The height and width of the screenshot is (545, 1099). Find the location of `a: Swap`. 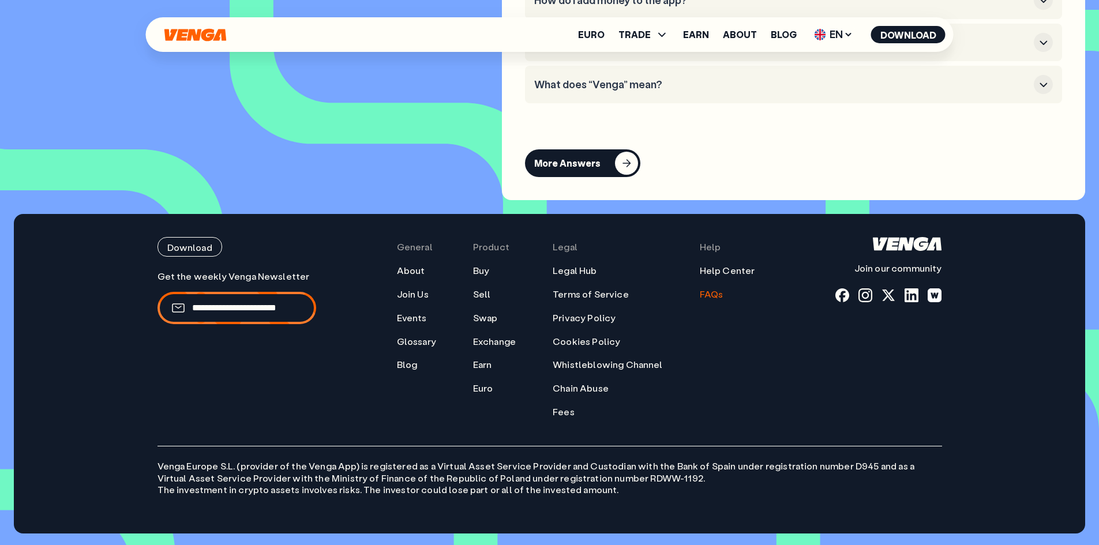

a: Swap is located at coordinates (485, 318).